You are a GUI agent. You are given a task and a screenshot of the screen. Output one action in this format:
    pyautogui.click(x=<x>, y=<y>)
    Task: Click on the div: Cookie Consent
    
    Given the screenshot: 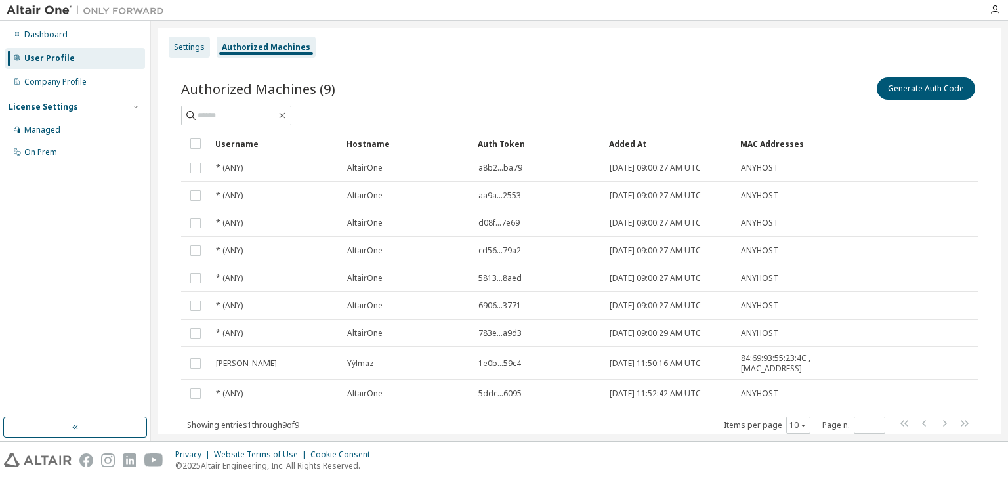 What is the action you would take?
    pyautogui.click(x=344, y=455)
    